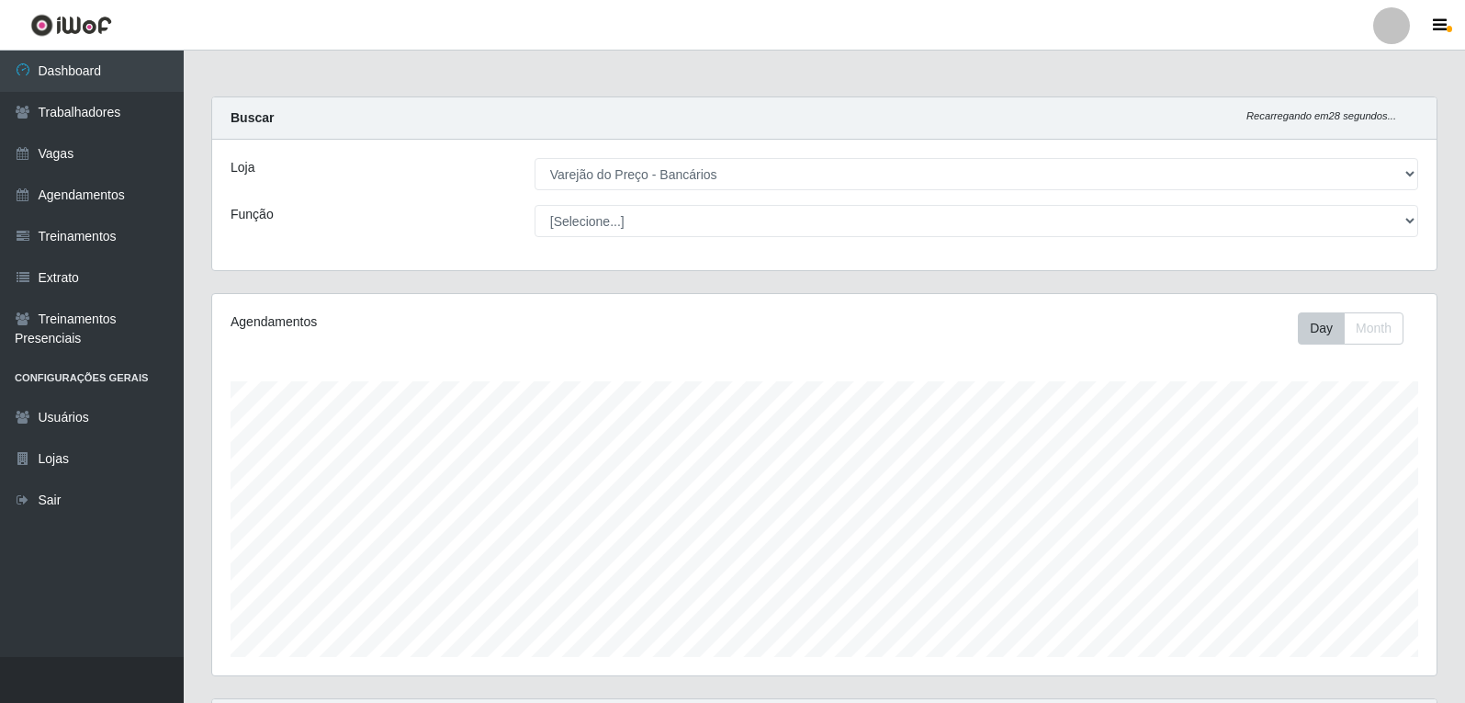 The height and width of the screenshot is (703, 1465). What do you see at coordinates (252, 118) in the screenshot?
I see `strong: Buscar` at bounding box center [252, 118].